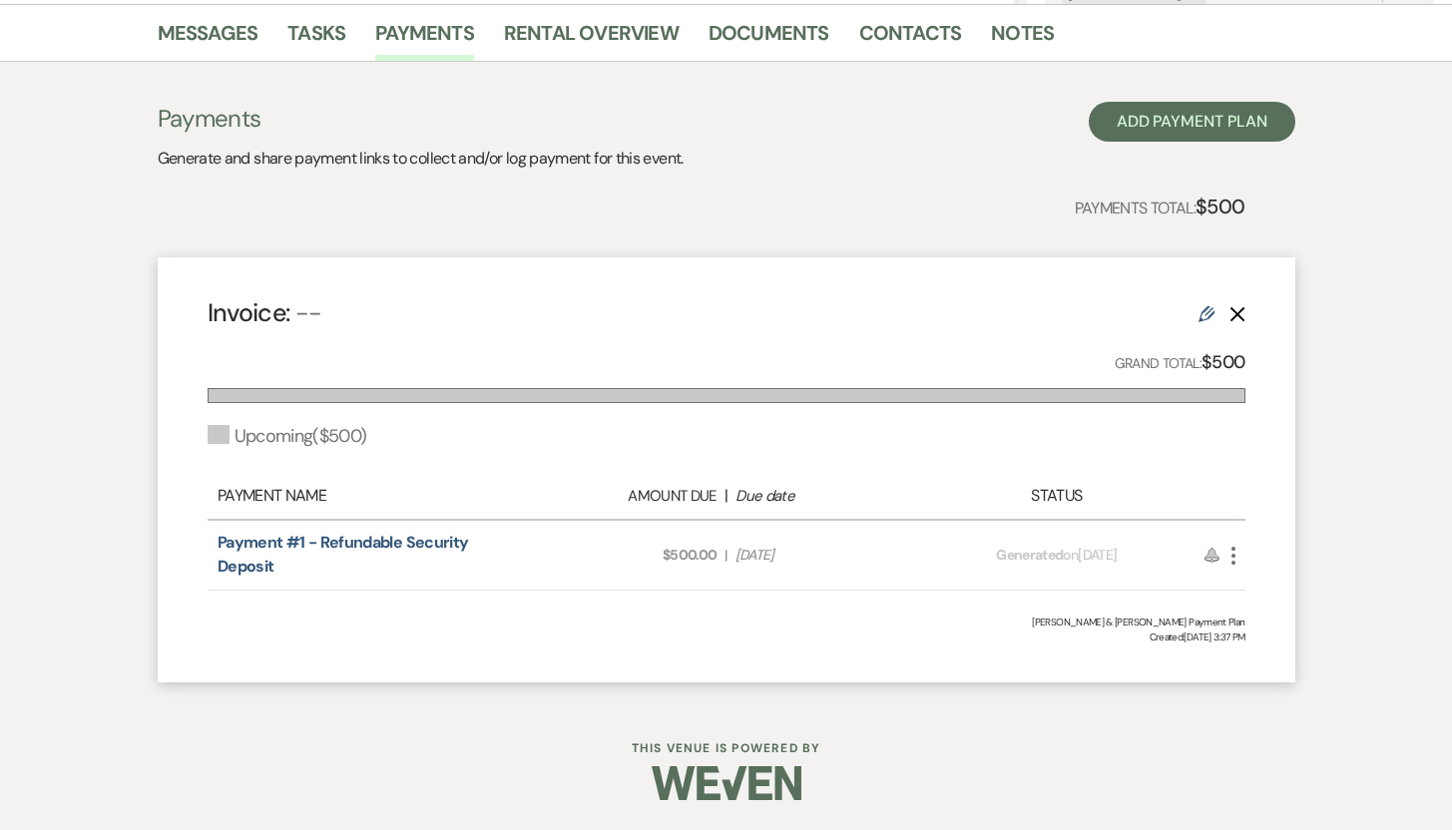 The height and width of the screenshot is (830, 1452). Describe the element at coordinates (1192, 122) in the screenshot. I see `button: Add Payment Plan` at that location.